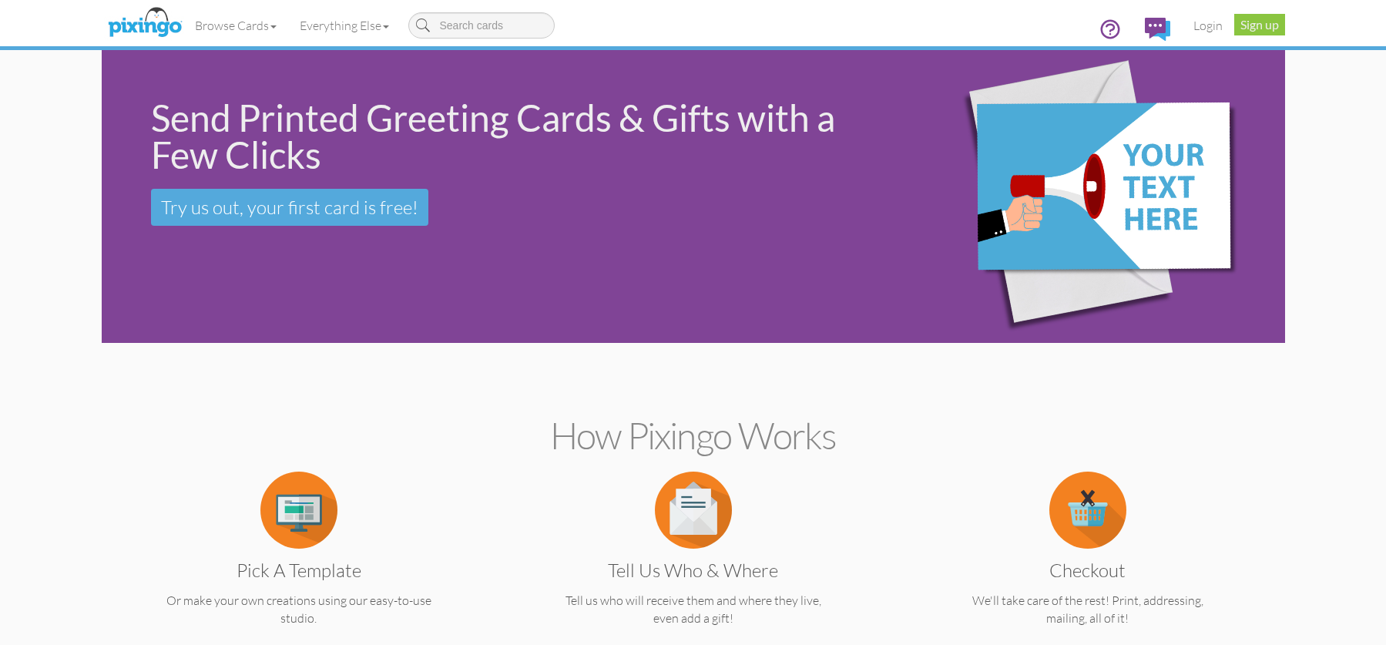 The height and width of the screenshot is (645, 1386). What do you see at coordinates (344, 25) in the screenshot?
I see `a: Everything Else` at bounding box center [344, 25].